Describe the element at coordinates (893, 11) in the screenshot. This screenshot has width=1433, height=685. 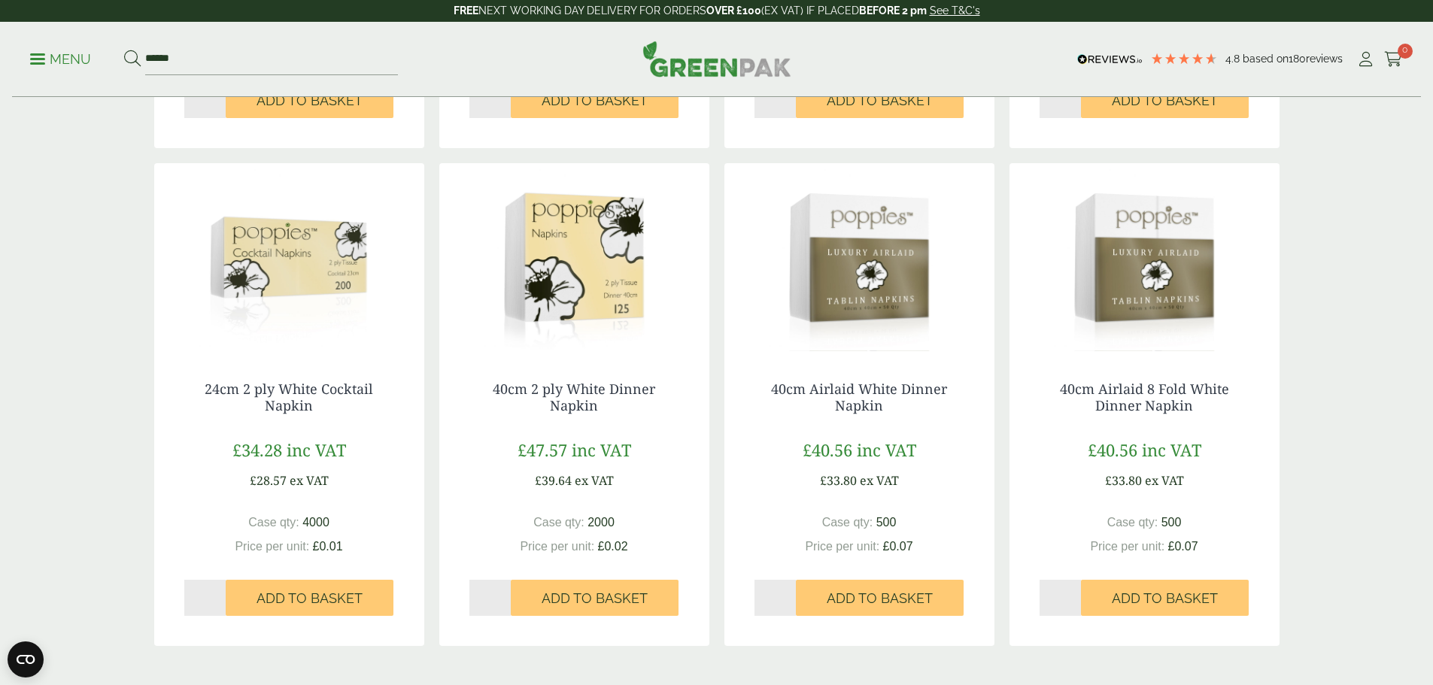
I see `strong: BEFORE 2 pm` at that location.